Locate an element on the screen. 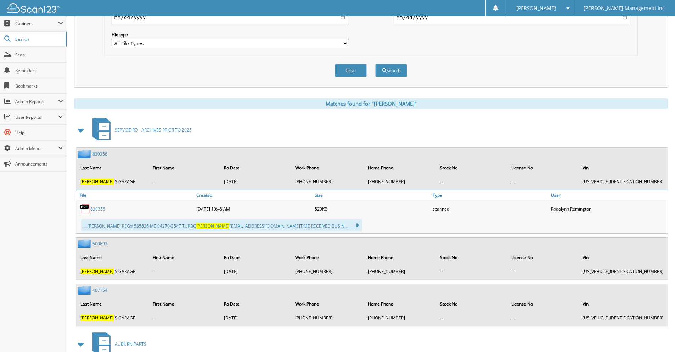  a: Type is located at coordinates (490, 195).